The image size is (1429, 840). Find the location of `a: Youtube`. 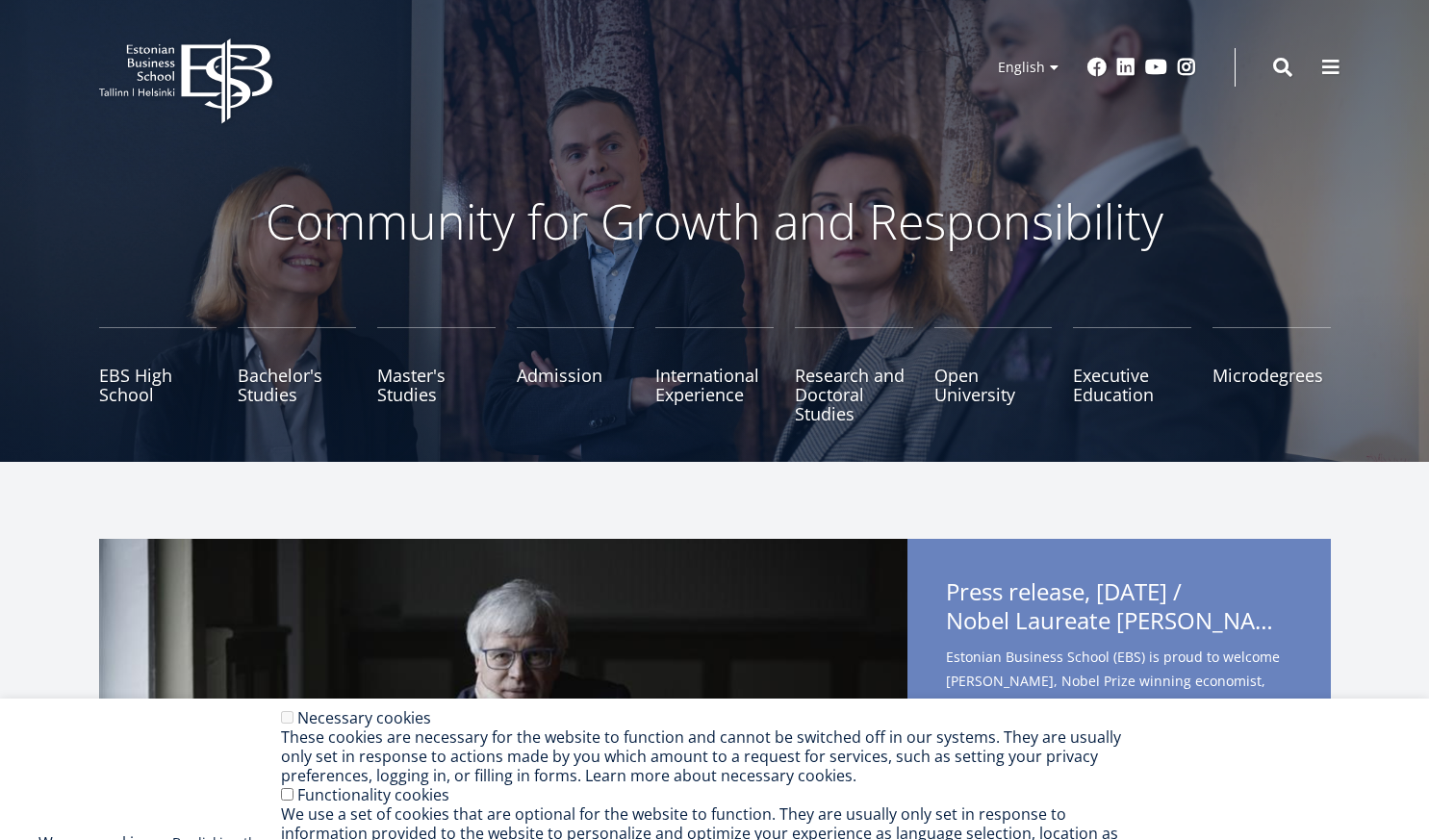

a: Youtube is located at coordinates (1155, 67).